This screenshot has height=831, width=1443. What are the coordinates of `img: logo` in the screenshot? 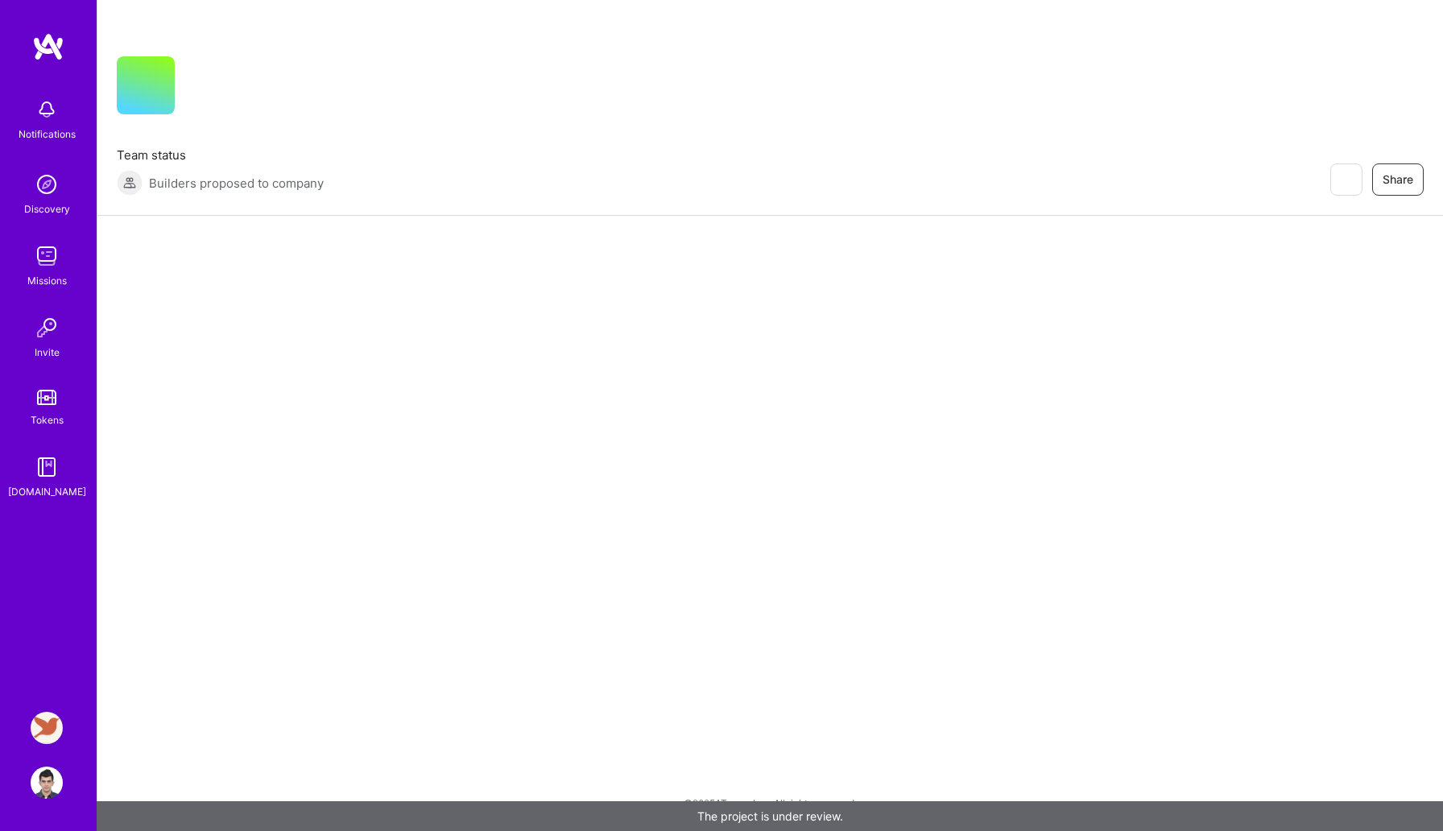 It's located at (48, 47).